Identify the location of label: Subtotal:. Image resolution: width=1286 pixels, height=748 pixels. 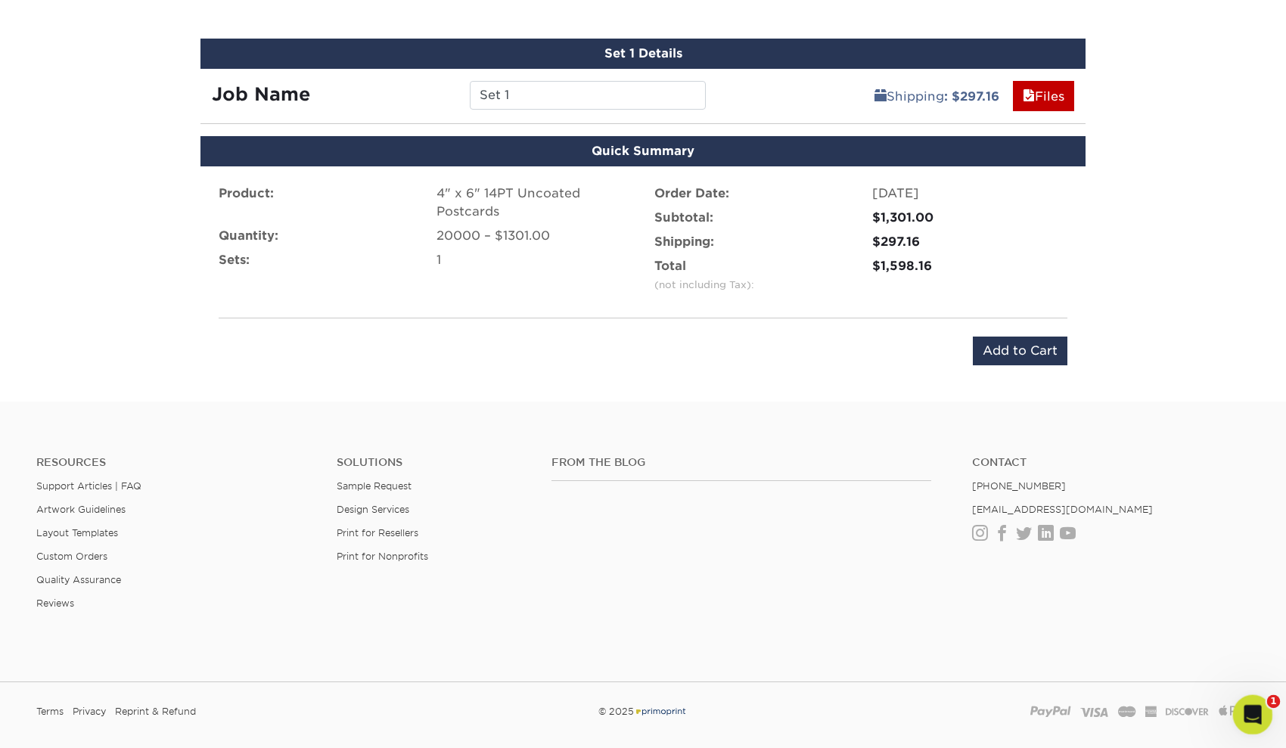
(684, 218).